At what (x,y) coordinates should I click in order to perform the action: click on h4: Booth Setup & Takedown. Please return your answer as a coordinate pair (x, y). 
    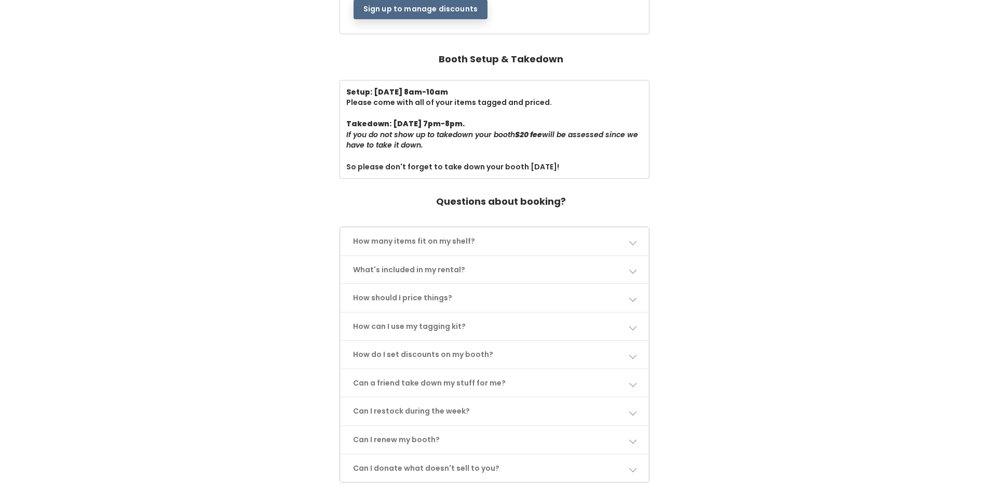
    Looking at the image, I should click on (501, 59).